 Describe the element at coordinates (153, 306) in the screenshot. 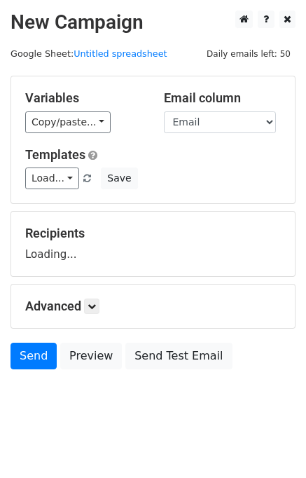

I see `h5: Advanced` at that location.